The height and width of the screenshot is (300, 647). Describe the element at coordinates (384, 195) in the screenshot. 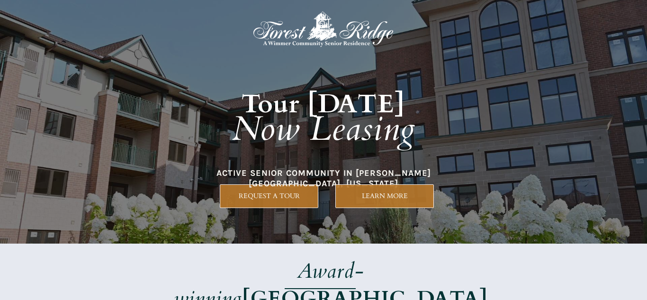

I see `span: LEARN MORE` at that location.